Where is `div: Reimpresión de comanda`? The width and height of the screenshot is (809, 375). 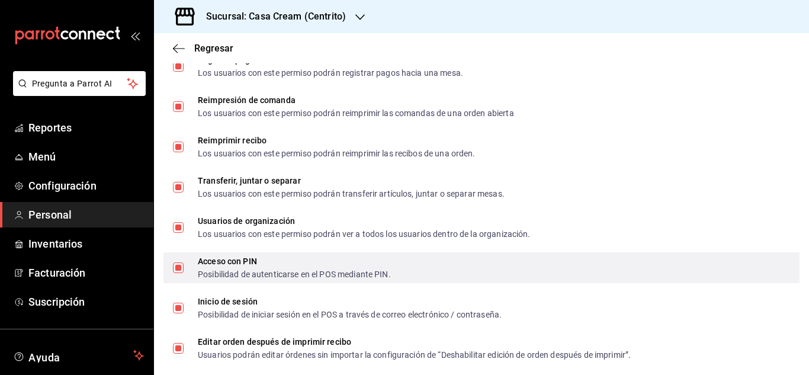
div: Reimpresión de comanda is located at coordinates (356, 100).